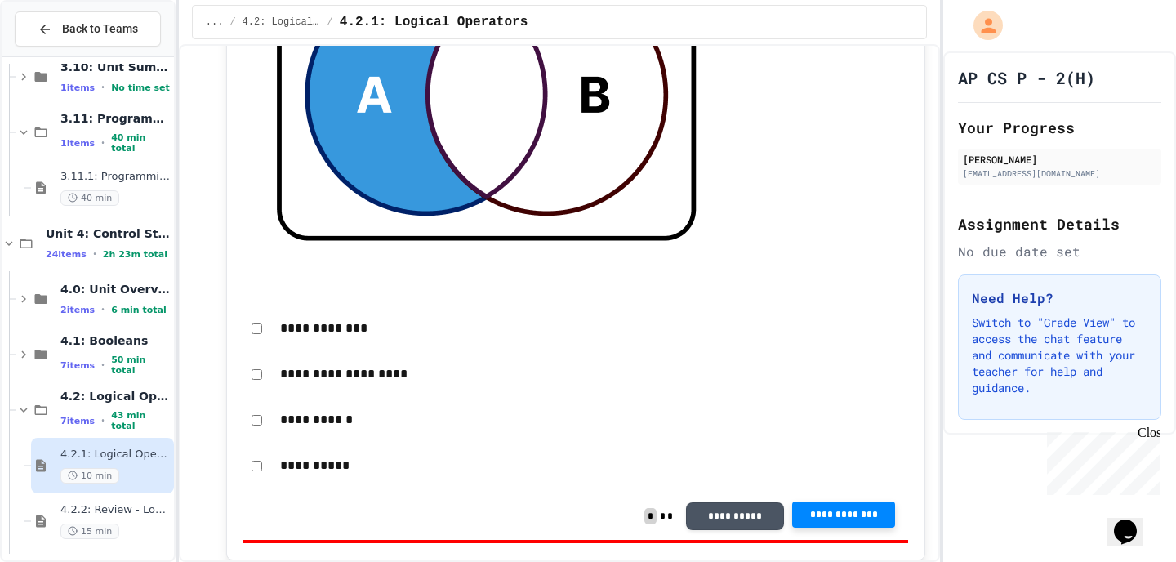 This screenshot has width=1176, height=562. I want to click on span: 2 items, so click(78, 310).